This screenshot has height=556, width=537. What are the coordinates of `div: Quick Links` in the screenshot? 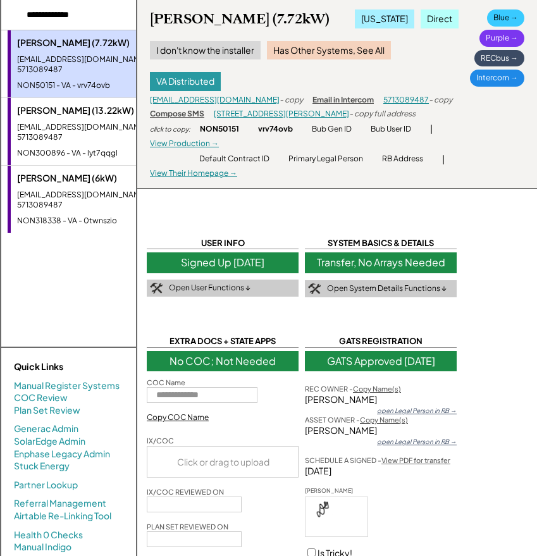 It's located at (77, 367).